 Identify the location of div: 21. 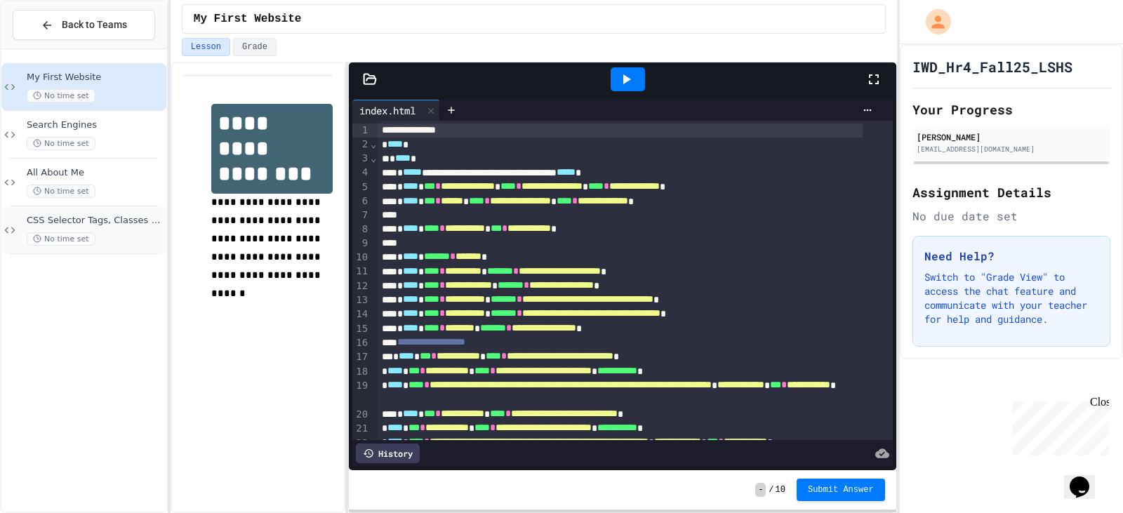
(361, 429).